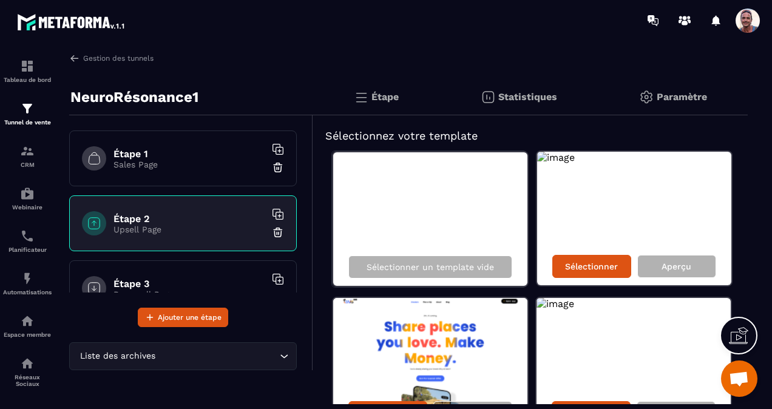  Describe the element at coordinates (646, 97) in the screenshot. I see `img: setting-gr.5f69749f.svg` at that location.